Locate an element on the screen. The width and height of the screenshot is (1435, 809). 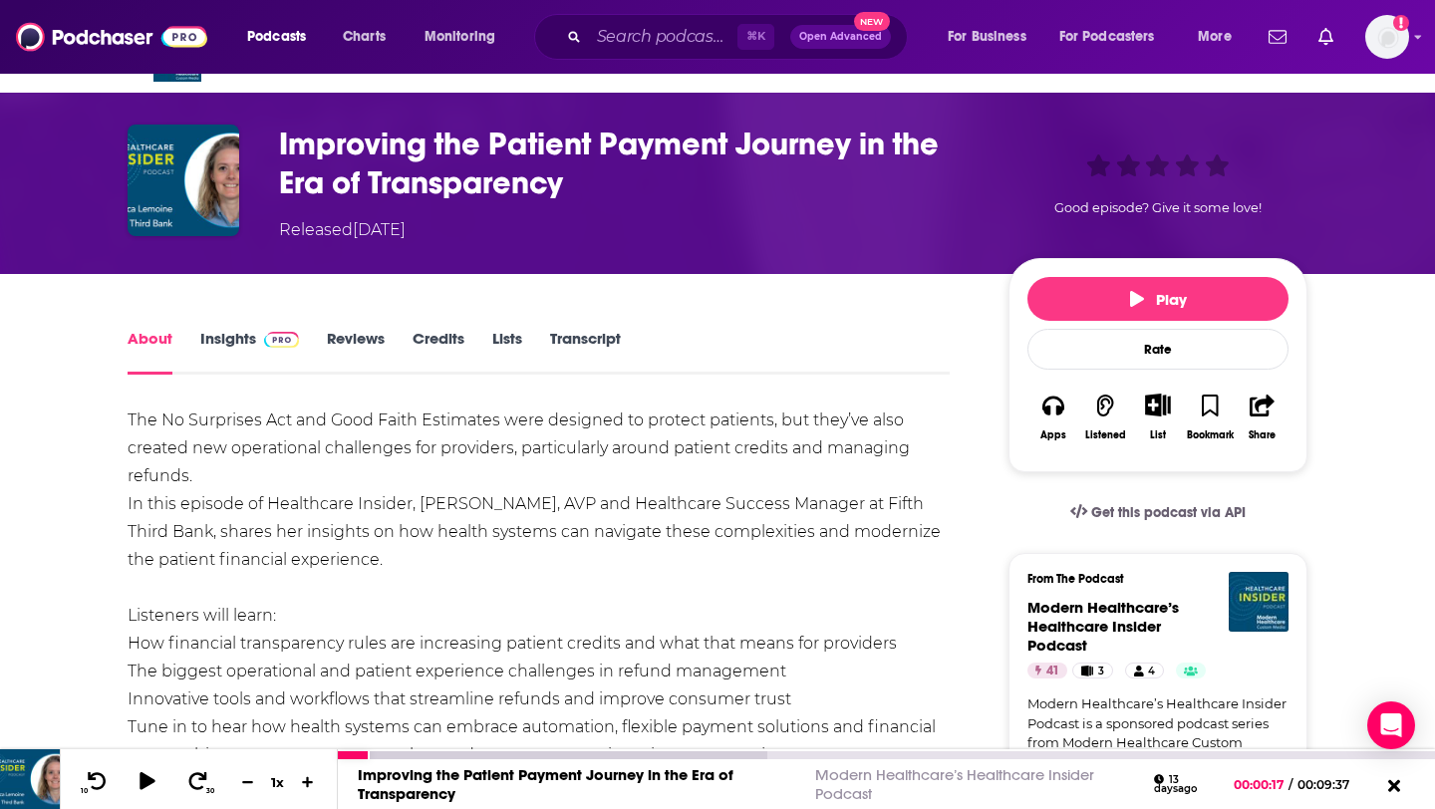
img: Improving the Patient Payment Journey in the Era of Transparency is located at coordinates (183, 180).